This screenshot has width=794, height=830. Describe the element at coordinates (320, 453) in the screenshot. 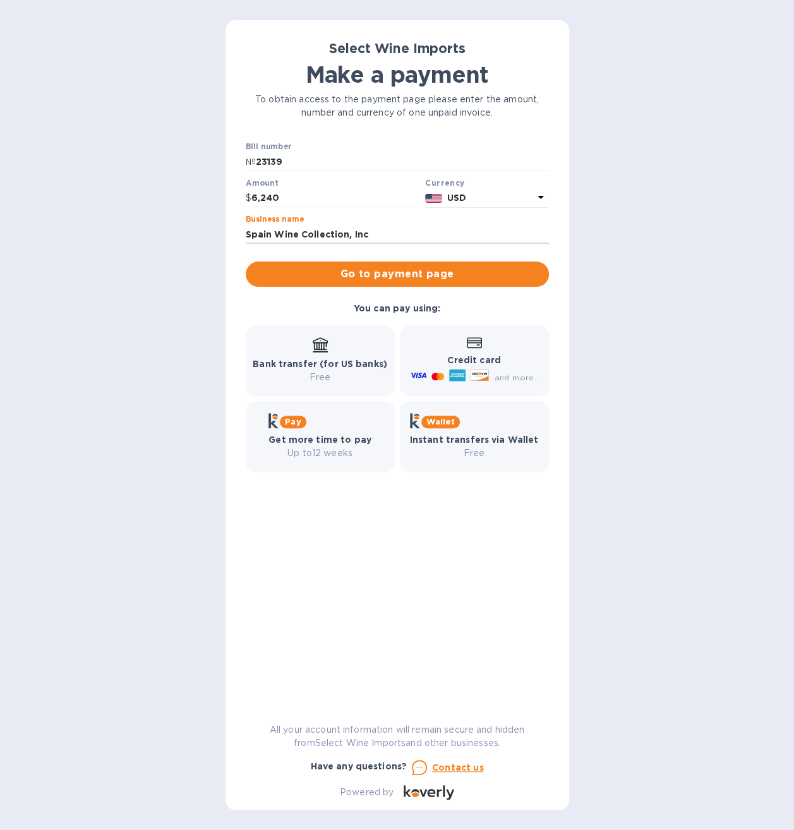

I see `p: Up to 12 weeks` at that location.